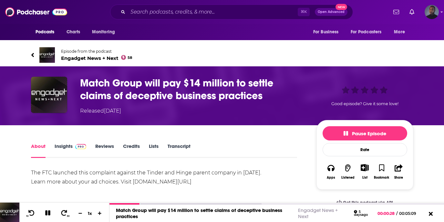  I want to click on span: Charts, so click(73, 32).